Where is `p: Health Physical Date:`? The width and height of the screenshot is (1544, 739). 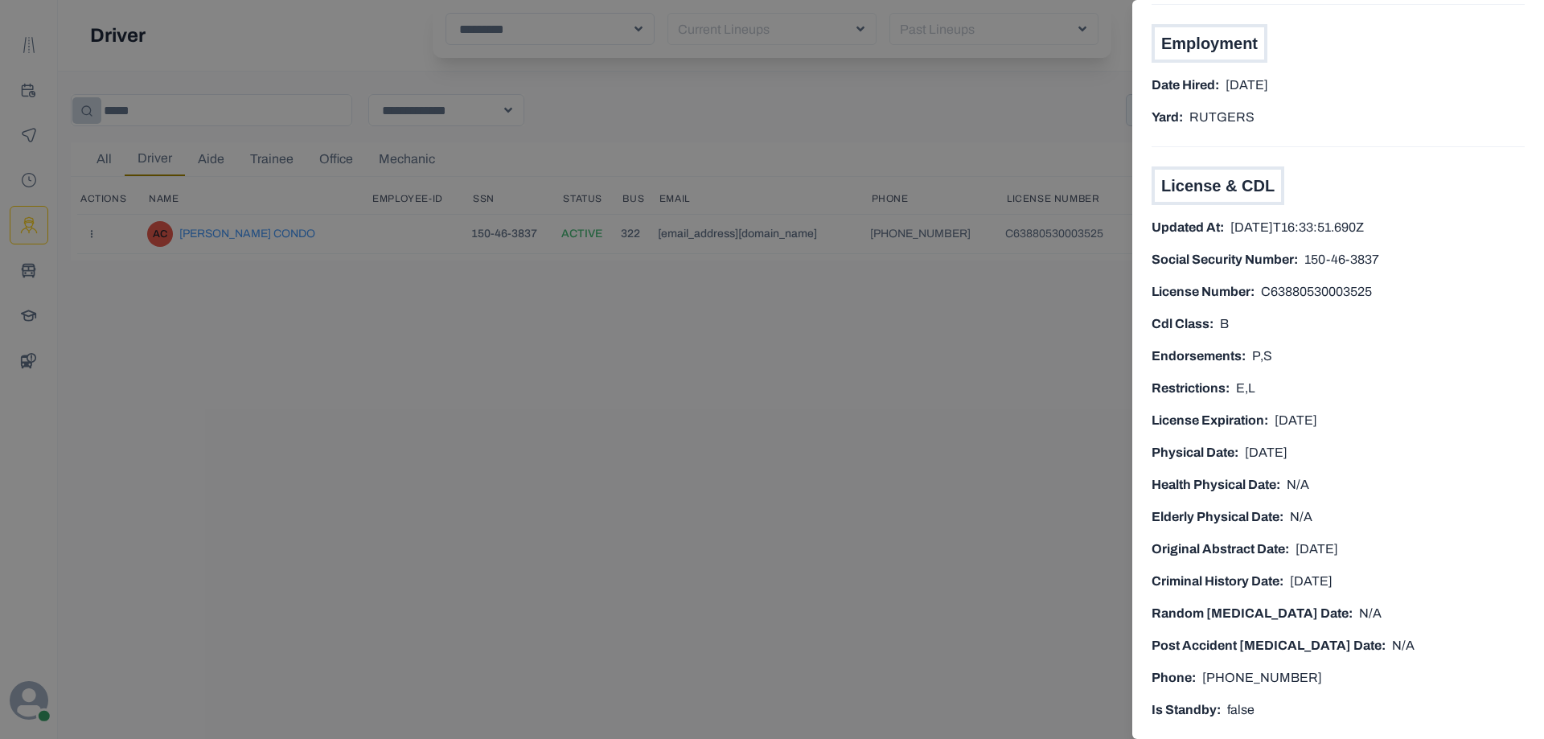 p: Health Physical Date: is located at coordinates (1216, 485).